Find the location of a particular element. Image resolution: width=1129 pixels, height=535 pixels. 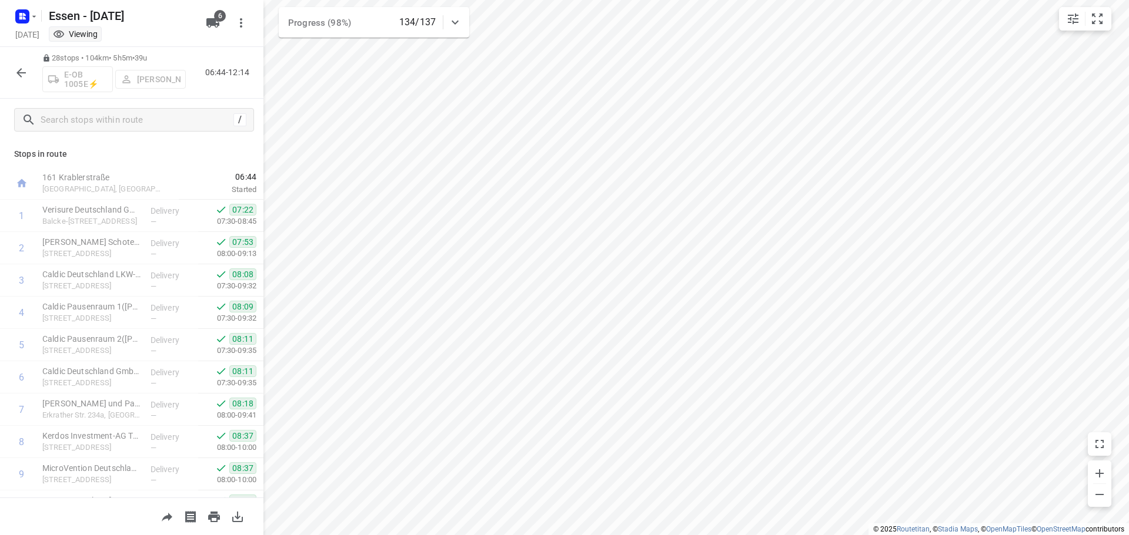

p: Erkrather Str. 234a, Düsseldorf is located at coordinates (92, 416).